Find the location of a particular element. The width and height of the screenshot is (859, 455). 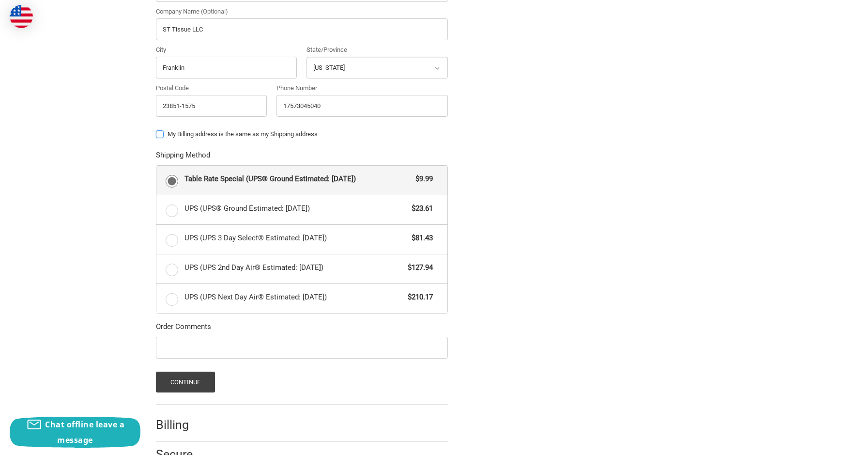

label: State/Province is located at coordinates (377, 50).